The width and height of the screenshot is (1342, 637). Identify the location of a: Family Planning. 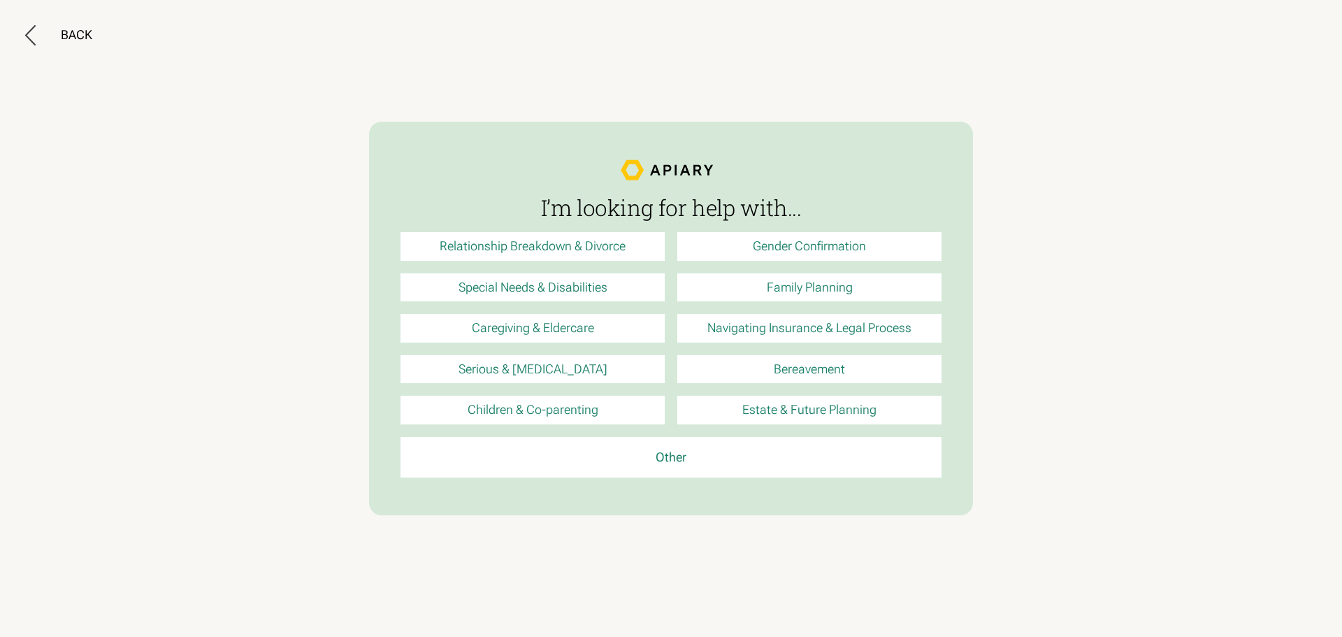
(809, 287).